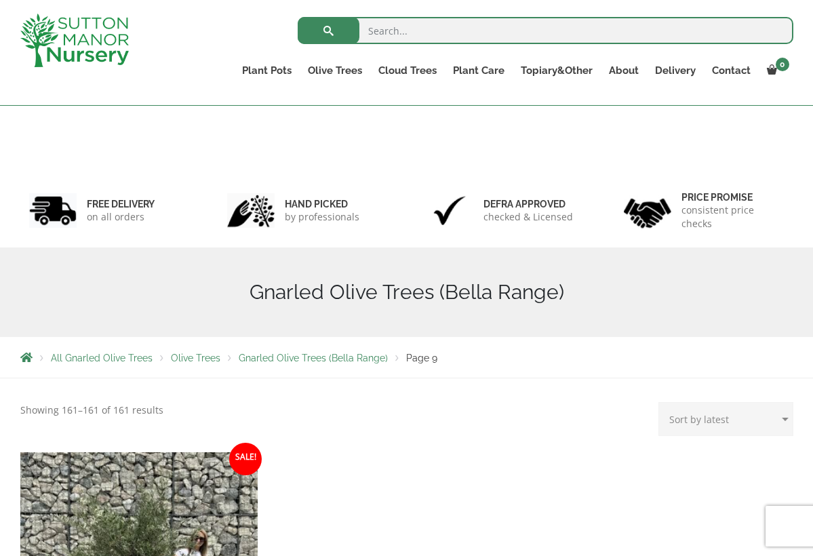  I want to click on img: 2.jpg, so click(251, 210).